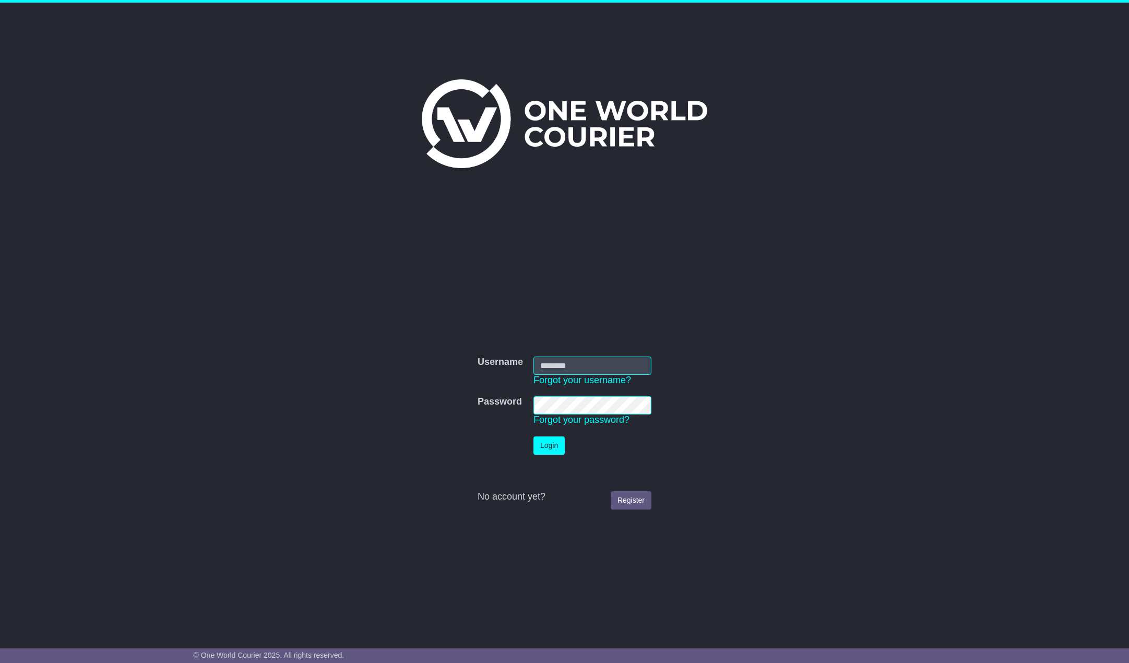 This screenshot has height=663, width=1129. I want to click on a: Forgot your password?, so click(581, 420).